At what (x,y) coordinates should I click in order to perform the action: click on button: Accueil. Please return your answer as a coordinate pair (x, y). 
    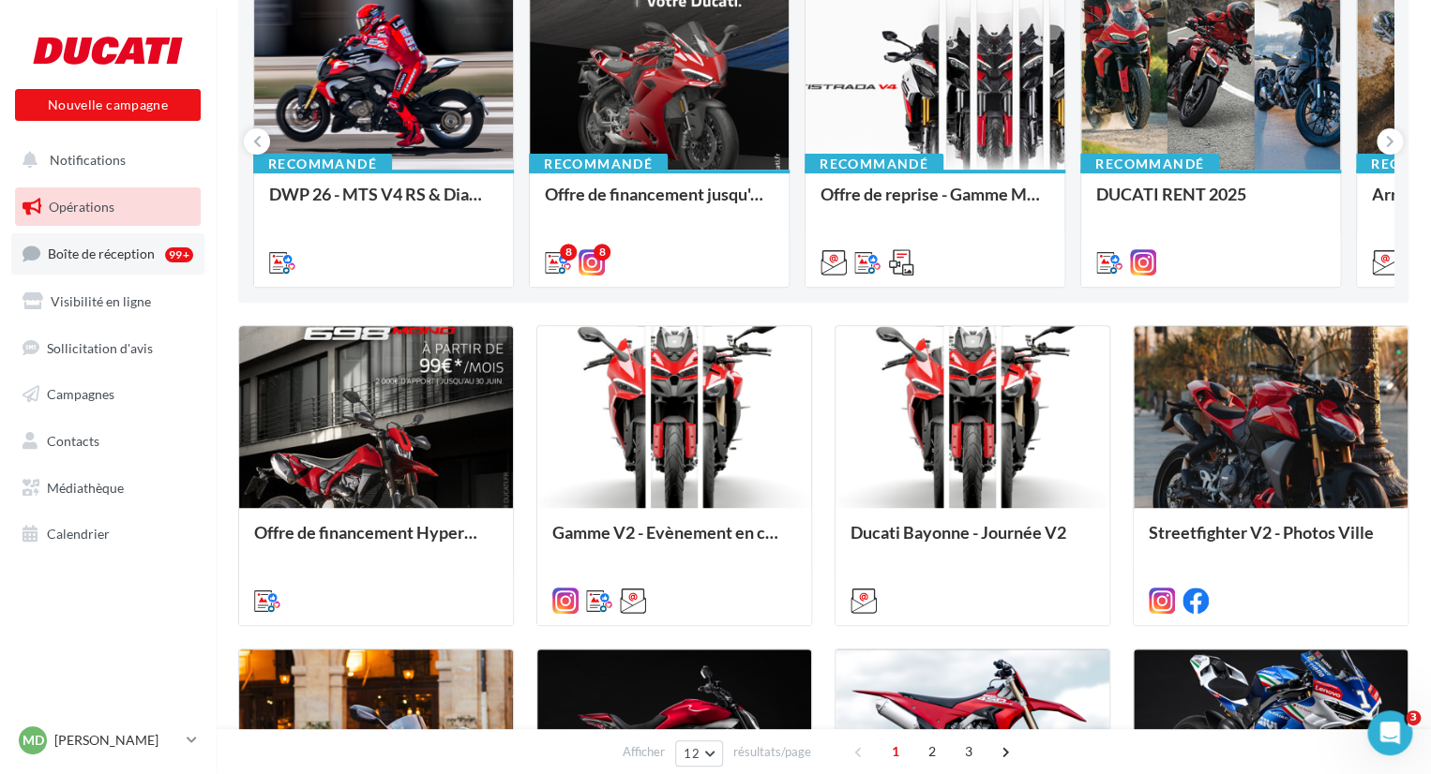
    Looking at the image, I should click on (311, 25).